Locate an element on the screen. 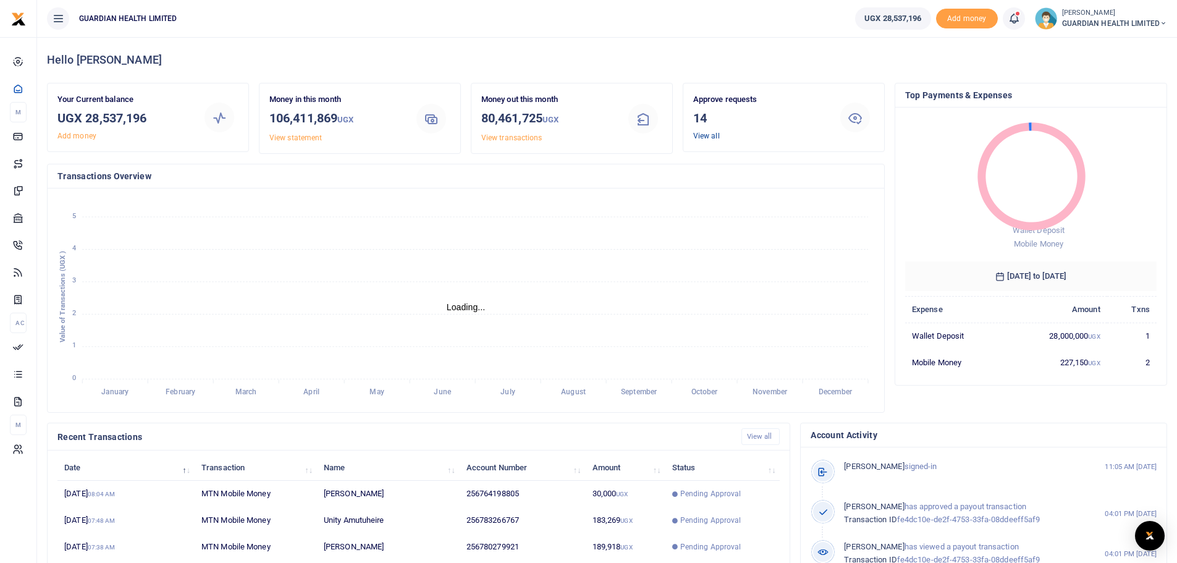  th: Name: activate to sort column ascending is located at coordinates (388, 467).